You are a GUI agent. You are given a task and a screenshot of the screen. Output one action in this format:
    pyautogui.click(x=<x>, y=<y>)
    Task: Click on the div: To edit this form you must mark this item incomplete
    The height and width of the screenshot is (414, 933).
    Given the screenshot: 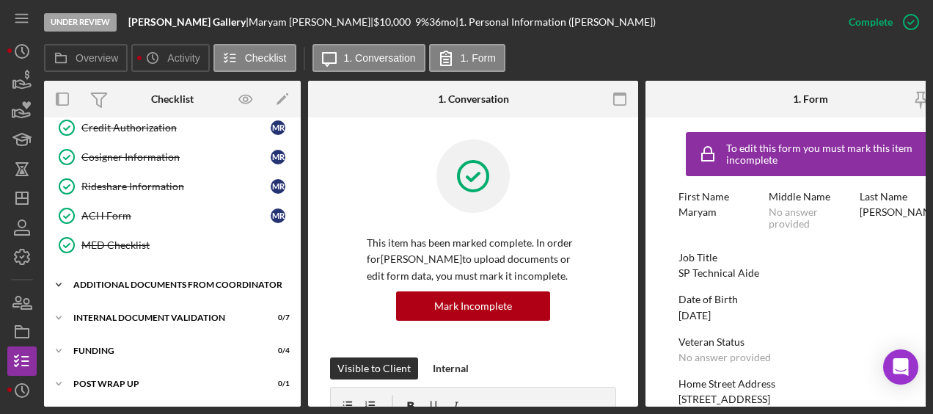 What is the action you would take?
    pyautogui.click(x=829, y=154)
    